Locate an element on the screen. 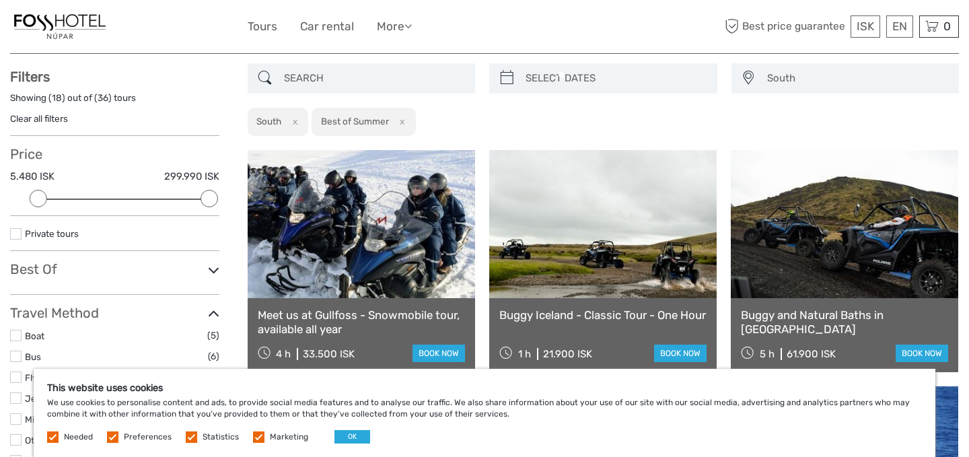 Image resolution: width=969 pixels, height=457 pixels. a: Clear all filters is located at coordinates (39, 118).